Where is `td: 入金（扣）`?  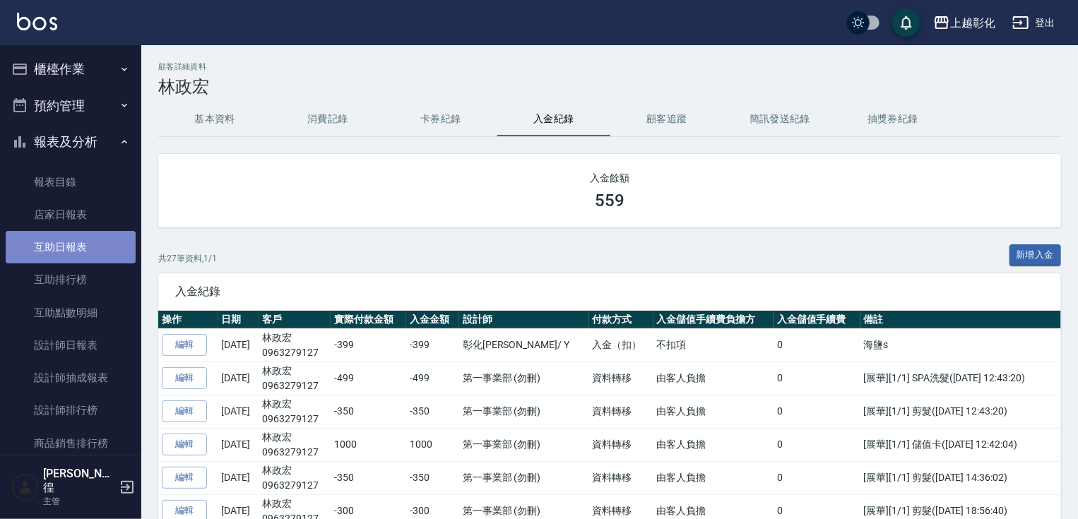
td: 入金（扣） is located at coordinates (621, 345).